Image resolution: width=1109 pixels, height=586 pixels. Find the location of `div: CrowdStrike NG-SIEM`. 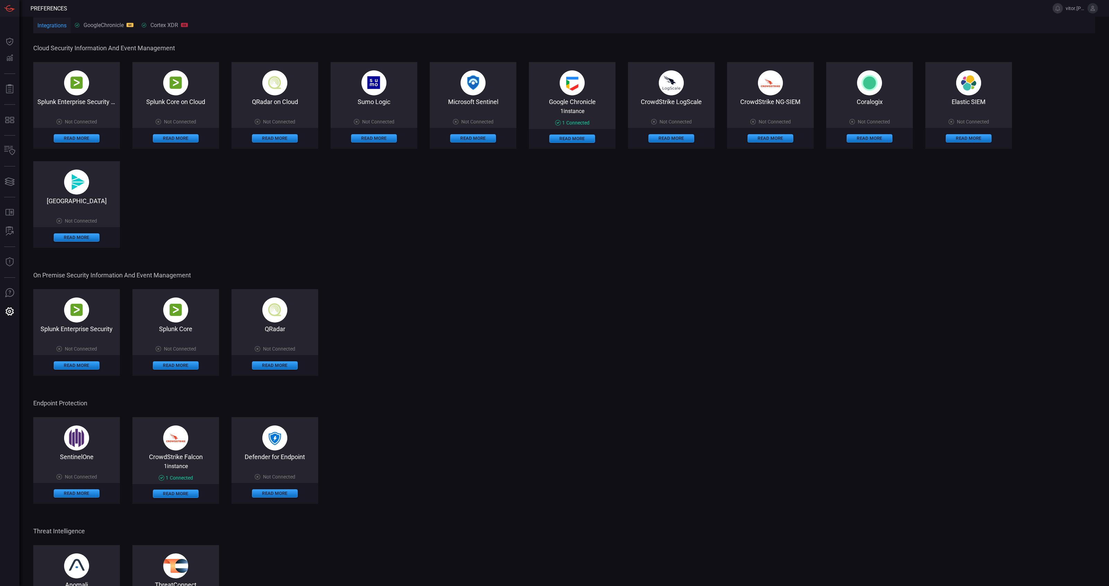

div: CrowdStrike NG-SIEM is located at coordinates (770, 102).